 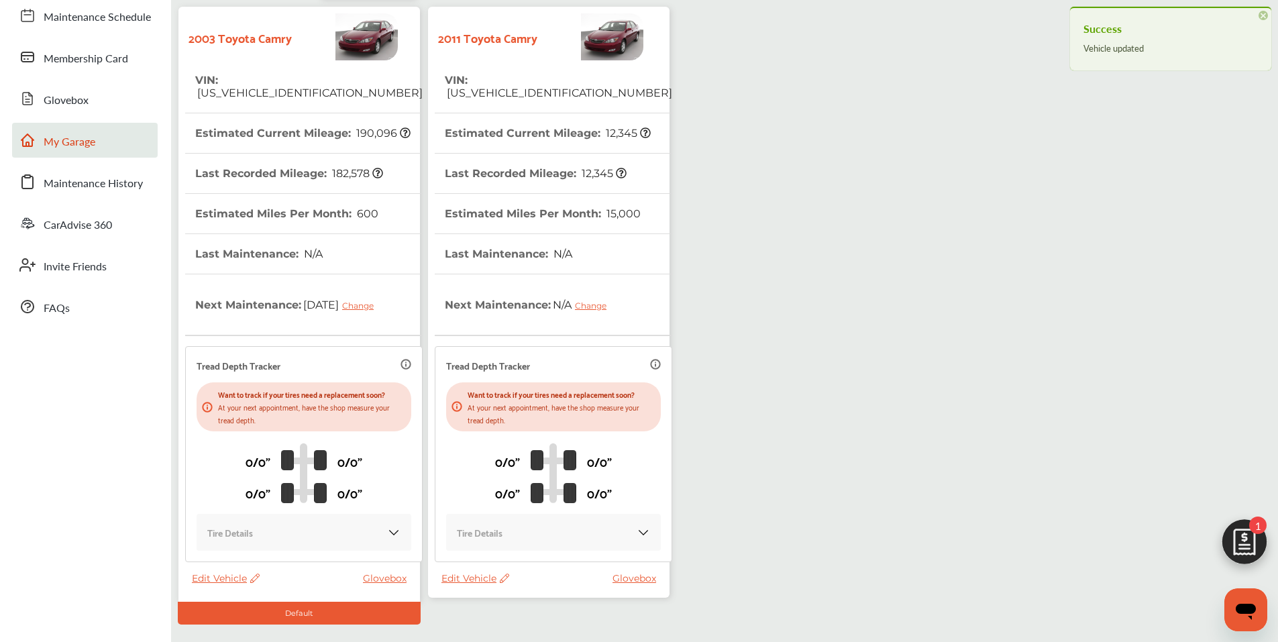 I want to click on span: Maintenance Schedule, so click(x=97, y=17).